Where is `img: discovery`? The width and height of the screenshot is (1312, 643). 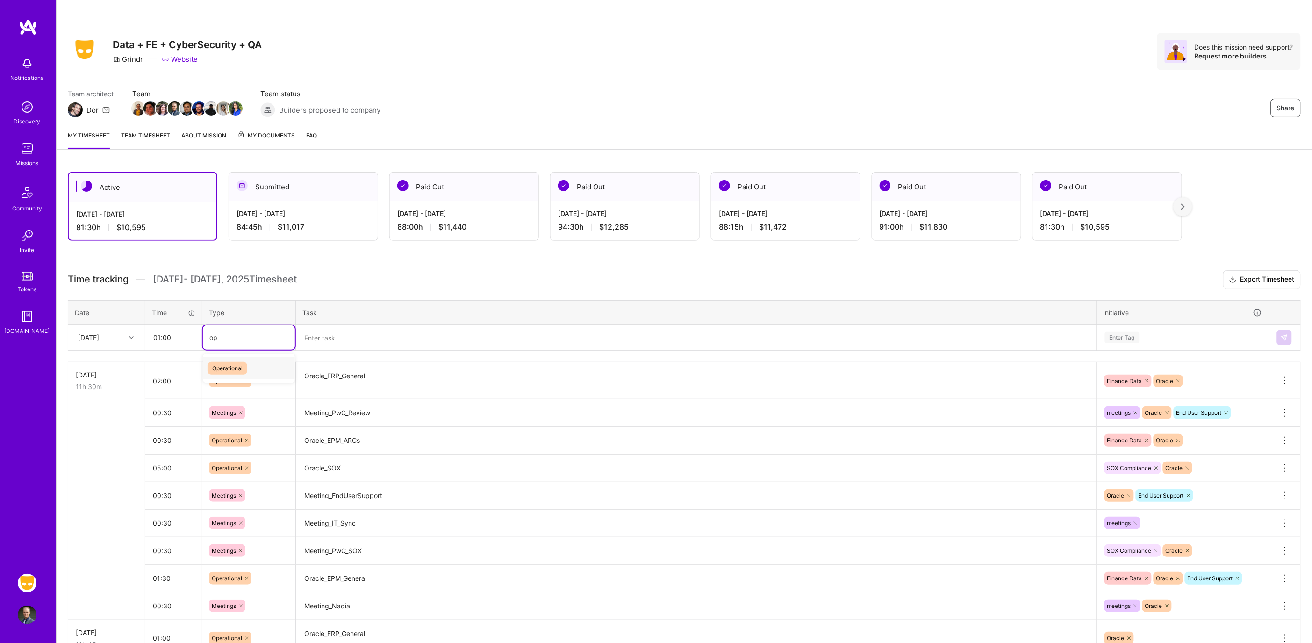 img: discovery is located at coordinates (27, 107).